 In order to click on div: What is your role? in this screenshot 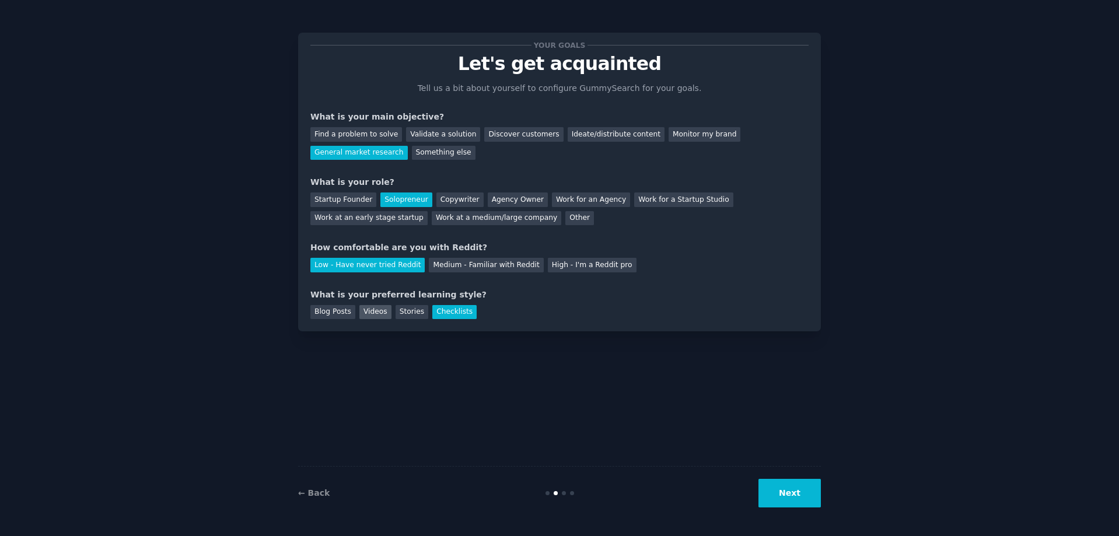, I will do `click(560, 182)`.